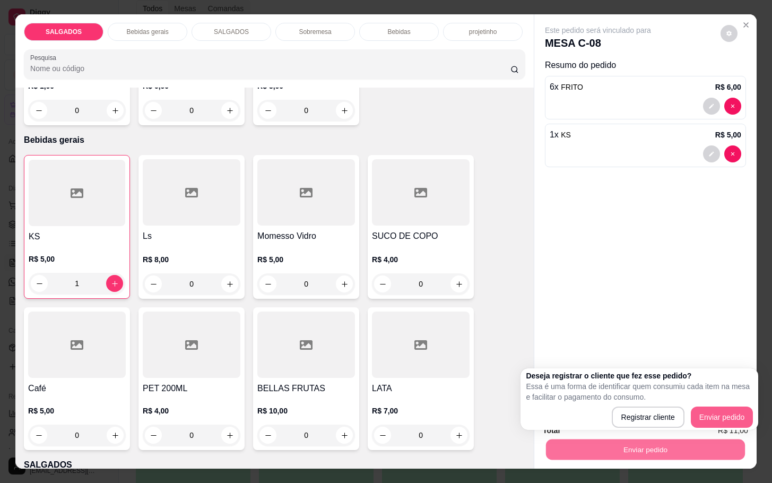 The image size is (772, 483). What do you see at coordinates (306, 236) in the screenshot?
I see `h4: Momesso Vidro` at bounding box center [306, 236].